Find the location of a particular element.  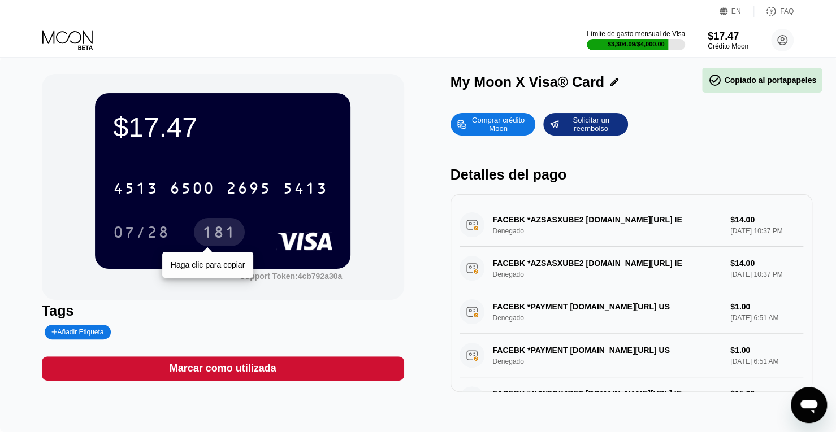

div: Límite de gasto mensual de Visa is located at coordinates (636, 34).